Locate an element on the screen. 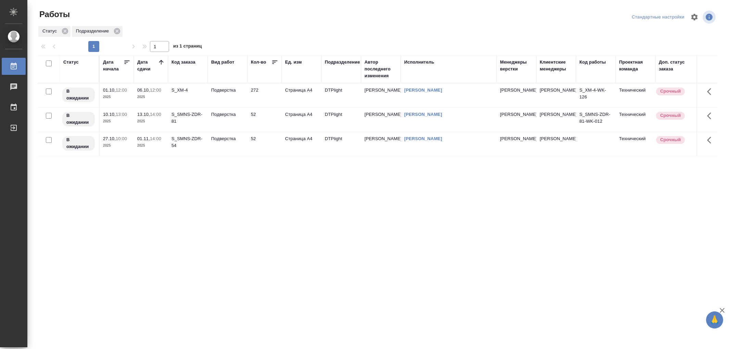  div: Вид работ is located at coordinates (223, 62).